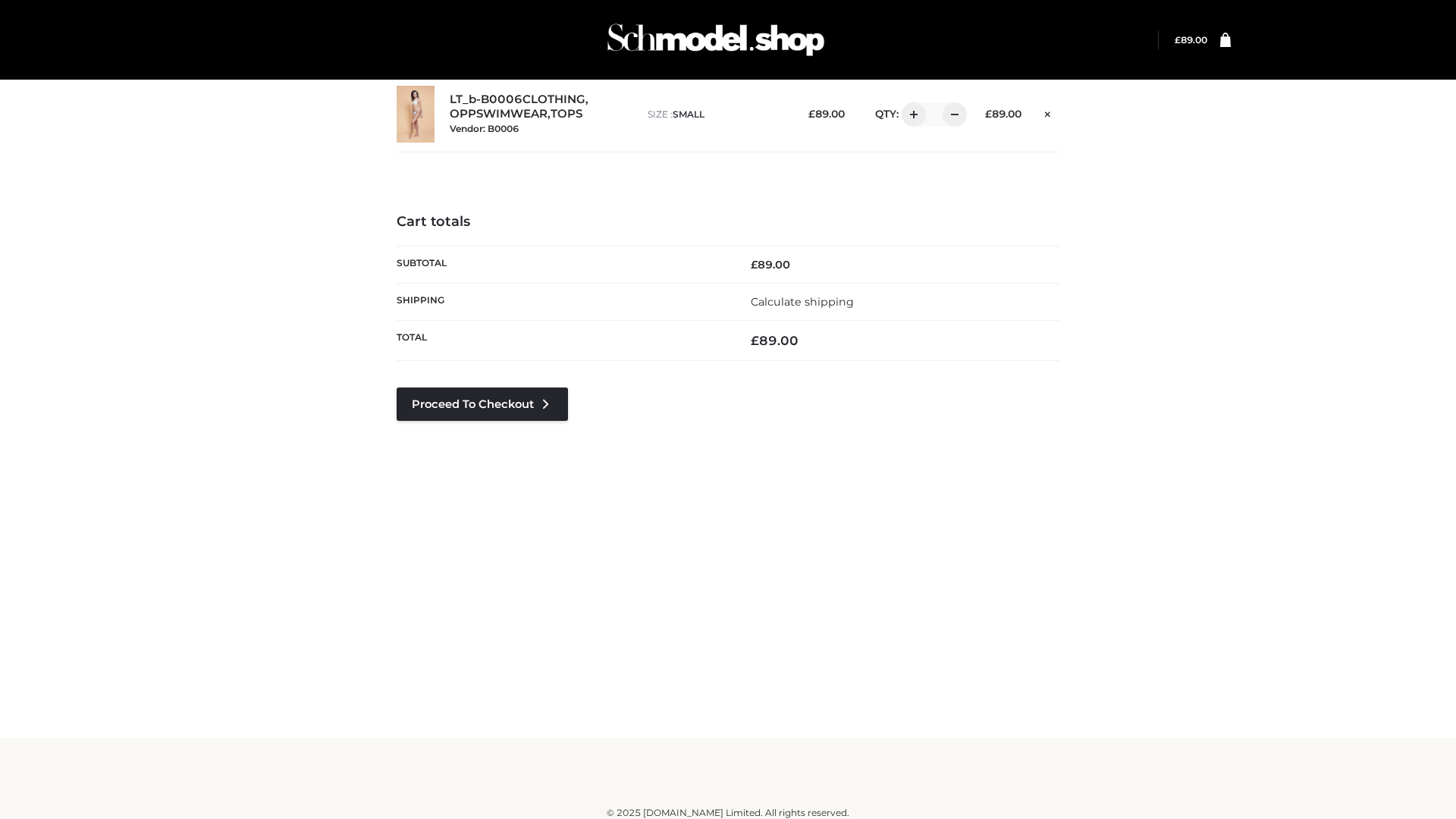 The height and width of the screenshot is (819, 1456). Describe the element at coordinates (716, 39) in the screenshot. I see `img: Schmodel Admin 964` at that location.